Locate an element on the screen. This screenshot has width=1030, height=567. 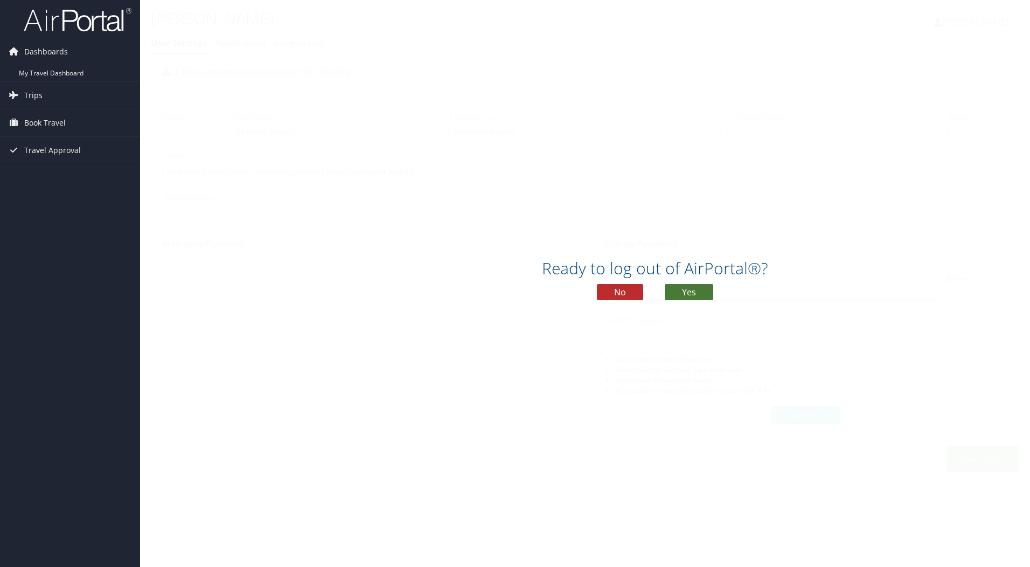
button: Yes is located at coordinates (689, 292).